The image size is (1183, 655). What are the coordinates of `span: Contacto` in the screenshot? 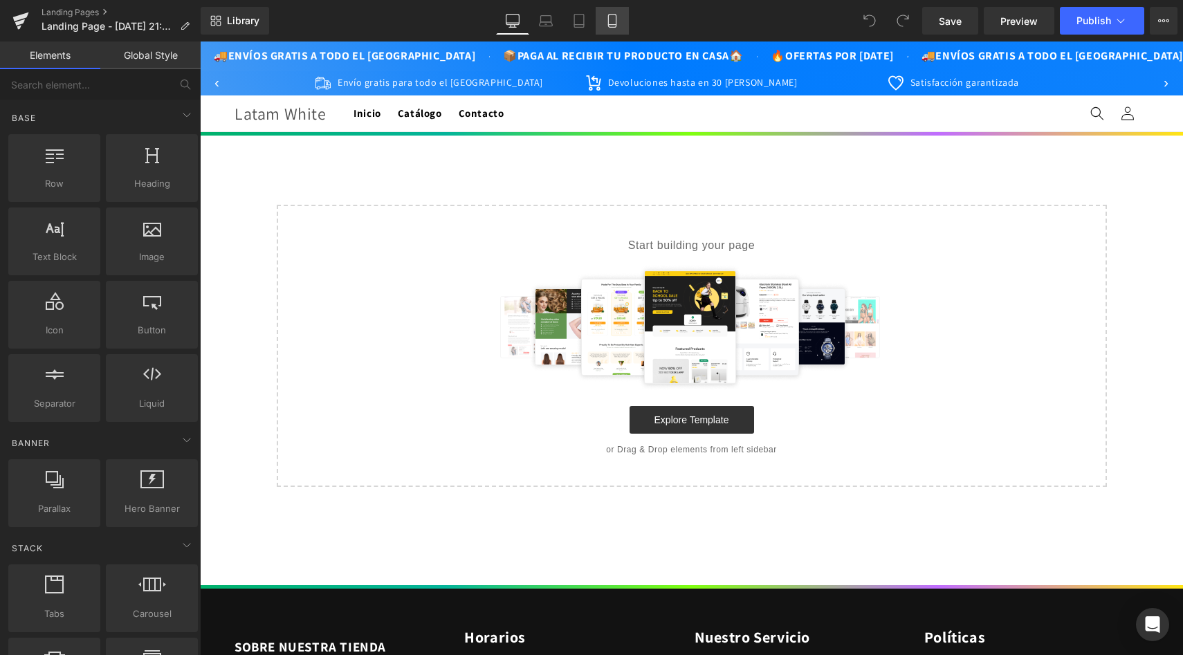 It's located at (282, 72).